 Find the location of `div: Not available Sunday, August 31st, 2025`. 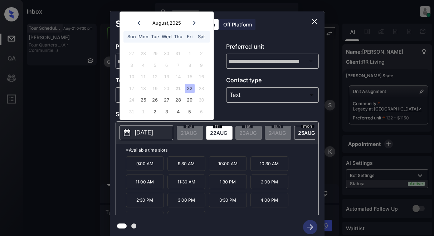

div: Not available Sunday, August 31st, 2025 is located at coordinates (132, 112).